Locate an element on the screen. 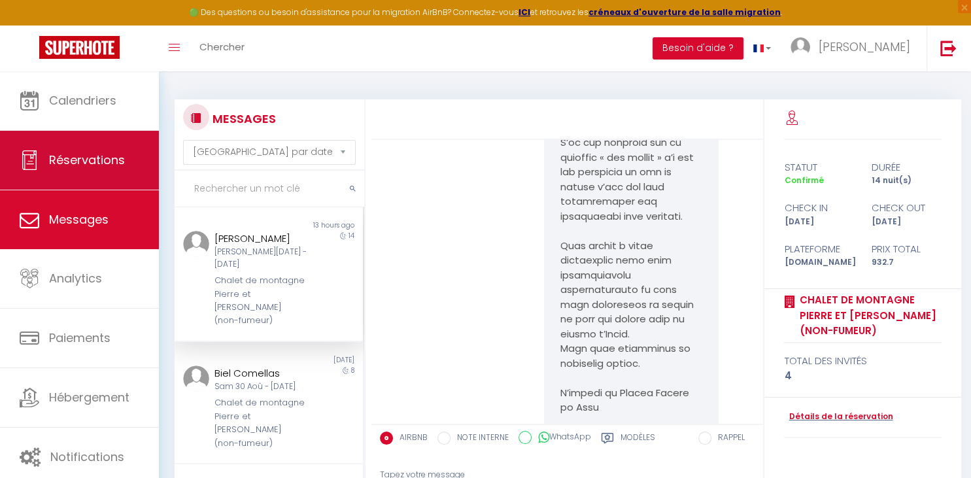  div: 932.7 is located at coordinates (906, 262).